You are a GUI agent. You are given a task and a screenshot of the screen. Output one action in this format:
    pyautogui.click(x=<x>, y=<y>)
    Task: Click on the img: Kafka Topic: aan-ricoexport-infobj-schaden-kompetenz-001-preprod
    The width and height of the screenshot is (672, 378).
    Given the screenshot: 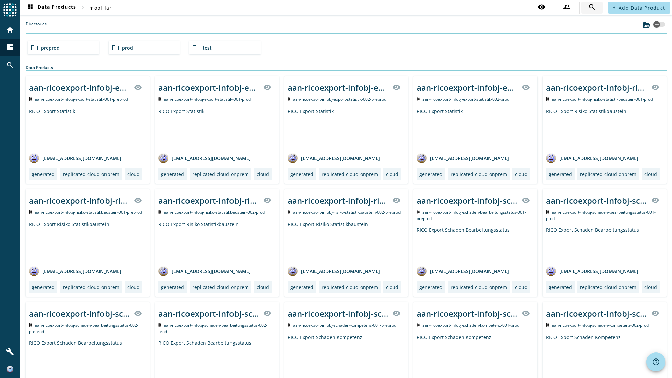 What is the action you would take?
    pyautogui.click(x=289, y=324)
    